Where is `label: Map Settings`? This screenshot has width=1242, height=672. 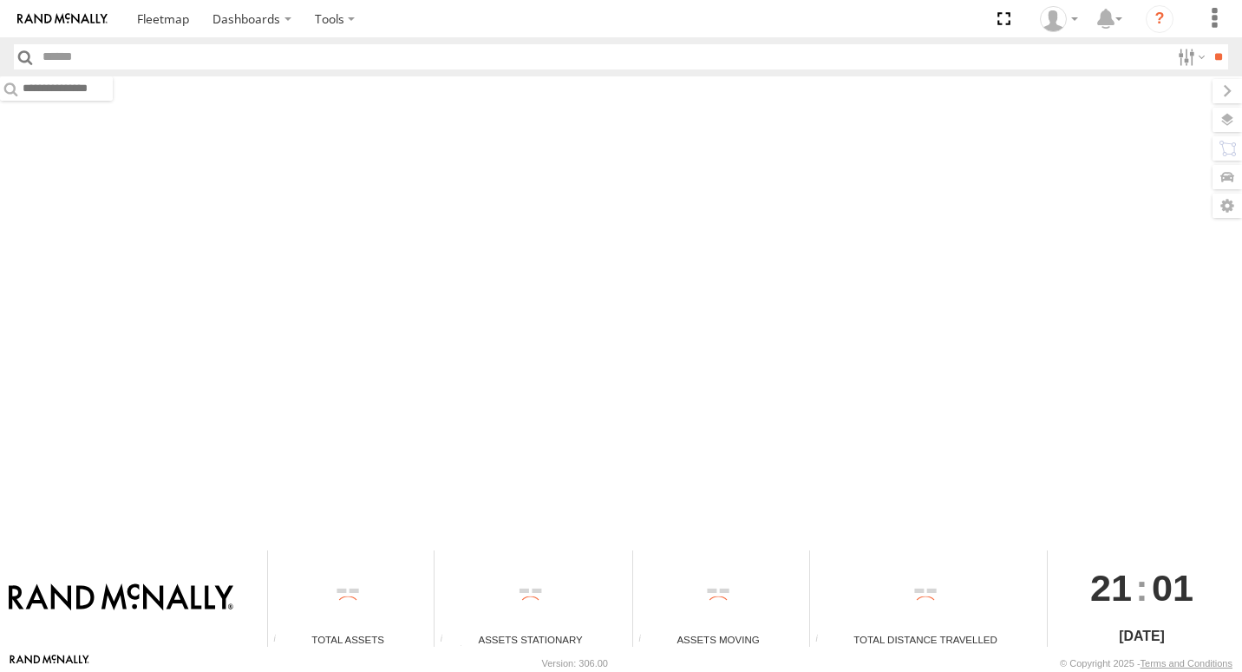 label: Map Settings is located at coordinates (1228, 206).